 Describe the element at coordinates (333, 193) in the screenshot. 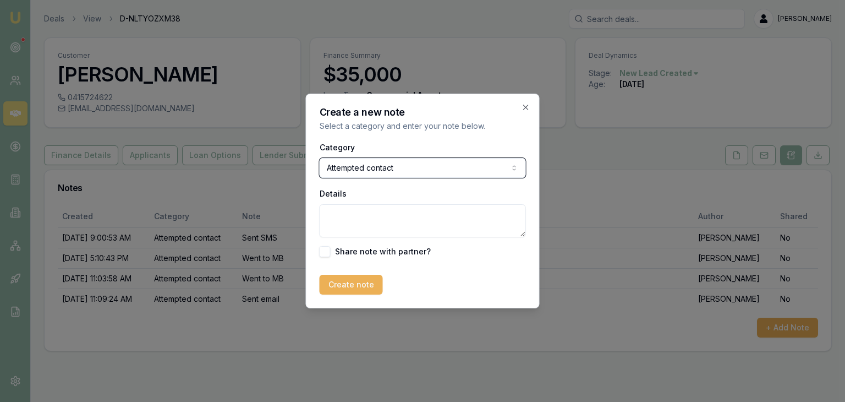

I see `label: Details` at that location.